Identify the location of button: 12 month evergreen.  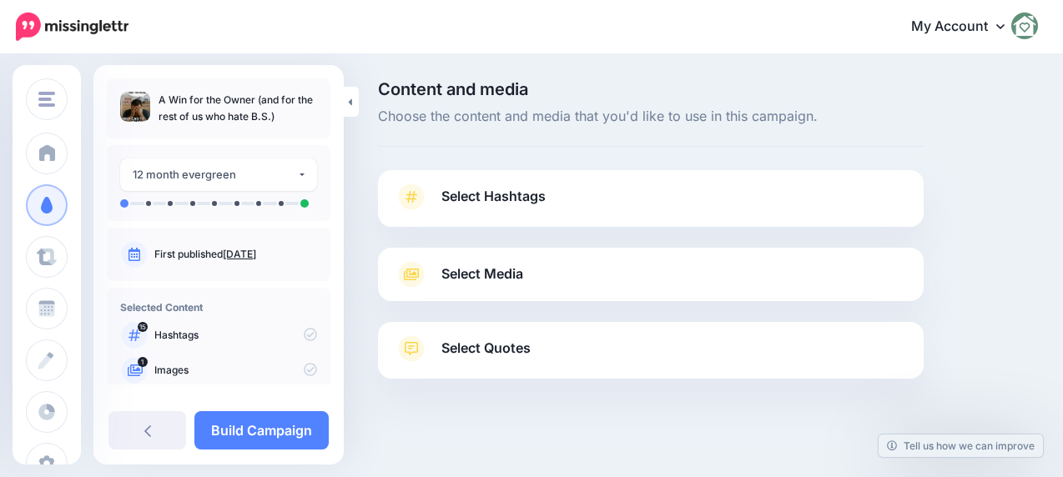
(219, 174).